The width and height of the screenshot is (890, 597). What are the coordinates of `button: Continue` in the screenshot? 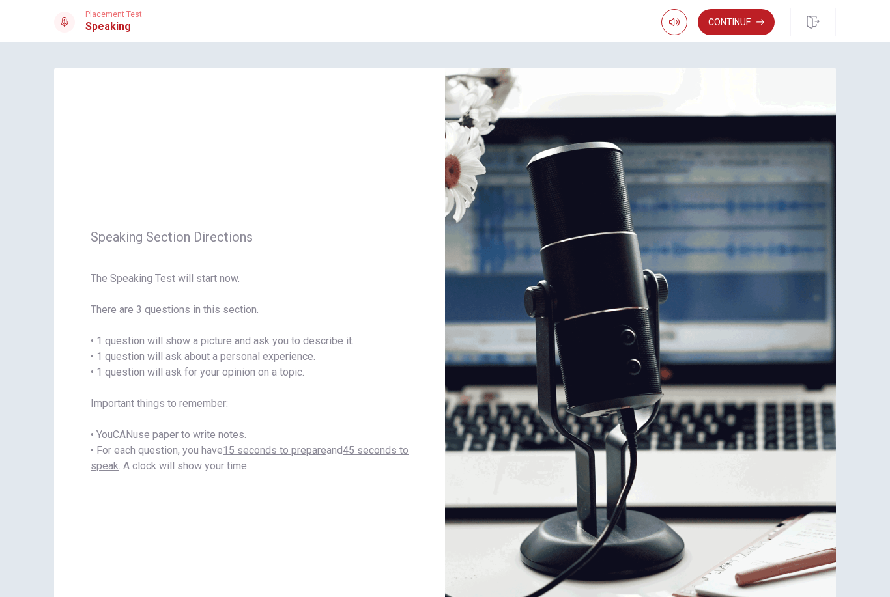 It's located at (736, 22).